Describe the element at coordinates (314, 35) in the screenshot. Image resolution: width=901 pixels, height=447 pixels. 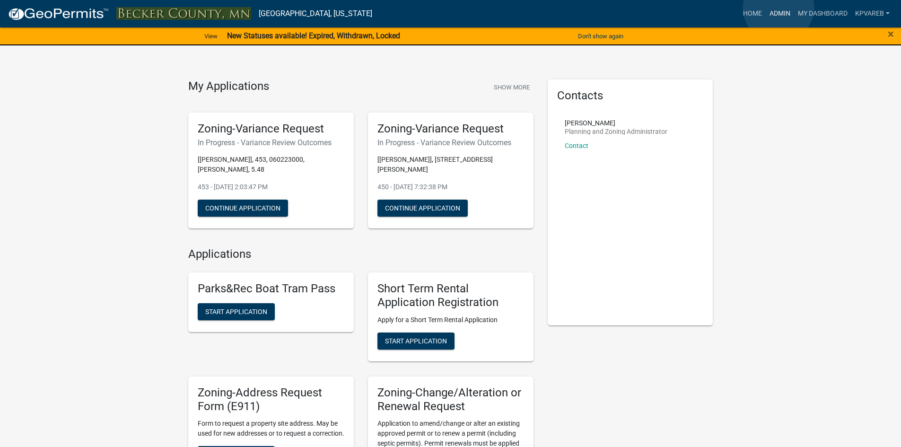
I see `strong: New Statuses available! Expired, Withdrawn, Locked` at that location.